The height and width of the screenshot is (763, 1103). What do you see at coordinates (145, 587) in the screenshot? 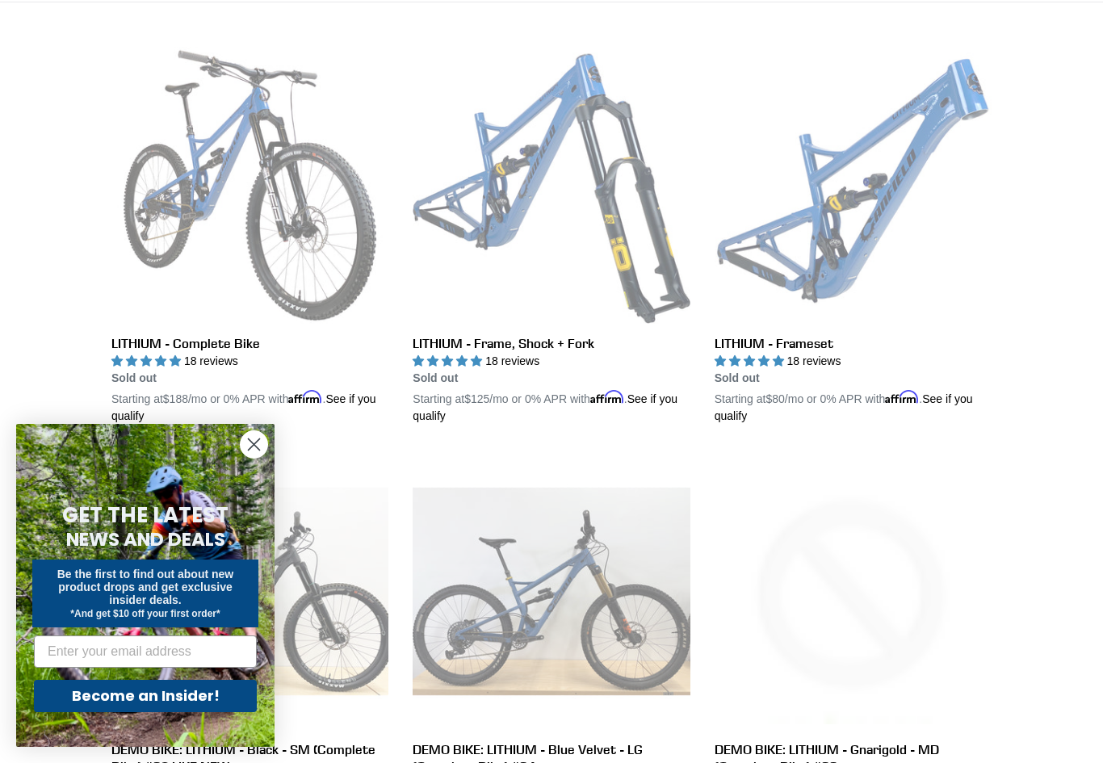
I see `span: Be the first to find out about new product drops and get exclusive insider deals.` at bounding box center [145, 587].